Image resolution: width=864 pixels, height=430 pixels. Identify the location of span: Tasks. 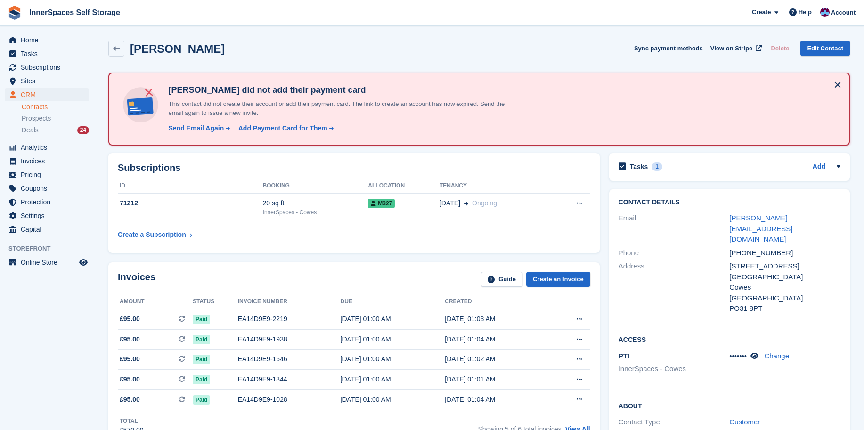
(49, 54).